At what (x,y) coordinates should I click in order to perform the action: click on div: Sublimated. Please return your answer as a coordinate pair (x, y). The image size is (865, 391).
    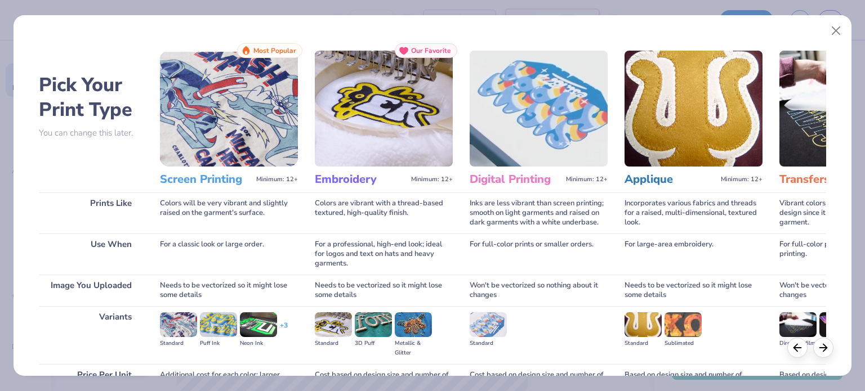
    Looking at the image, I should click on (683, 343).